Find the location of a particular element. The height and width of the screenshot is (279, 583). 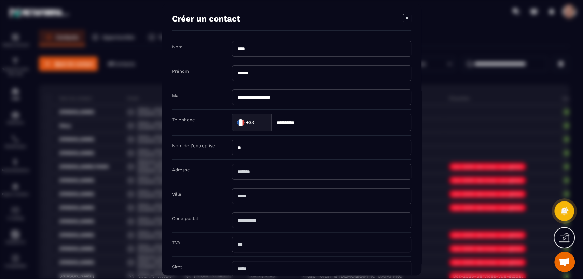

input: Search for option is located at coordinates (259, 122).